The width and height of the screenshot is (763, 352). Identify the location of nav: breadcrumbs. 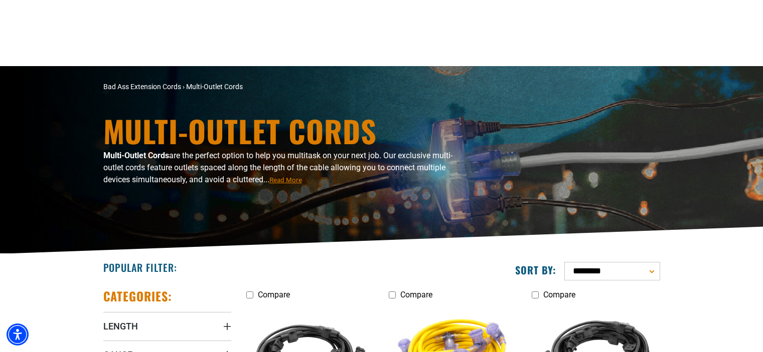
(286, 87).